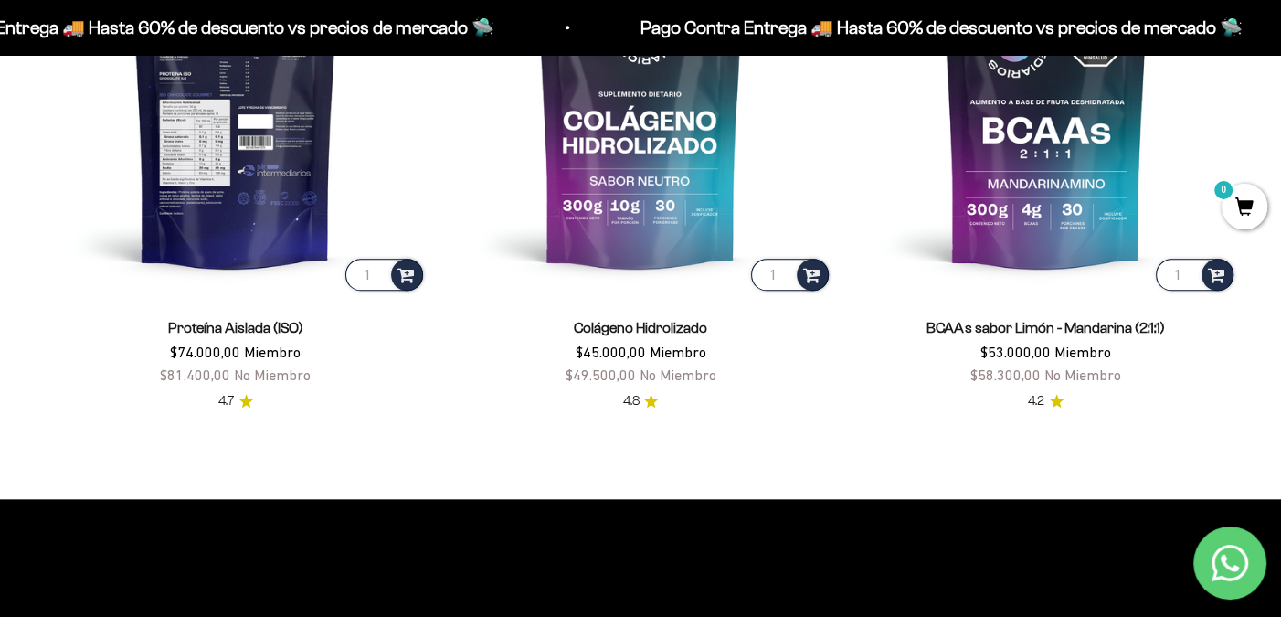  Describe the element at coordinates (205, 352) in the screenshot. I see `span: $74.000,00` at that location.